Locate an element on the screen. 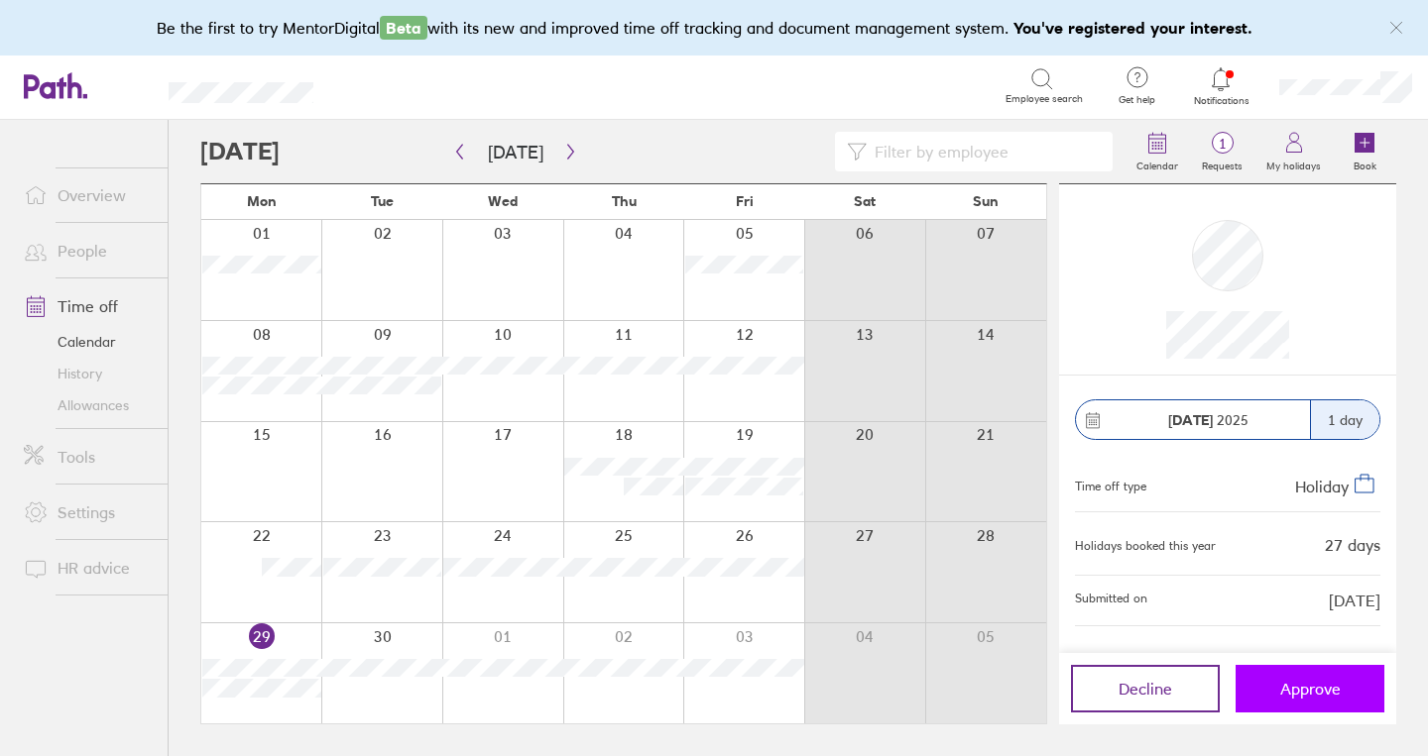 The width and height of the screenshot is (1428, 756). a: My holidays is located at coordinates (1293, 152).